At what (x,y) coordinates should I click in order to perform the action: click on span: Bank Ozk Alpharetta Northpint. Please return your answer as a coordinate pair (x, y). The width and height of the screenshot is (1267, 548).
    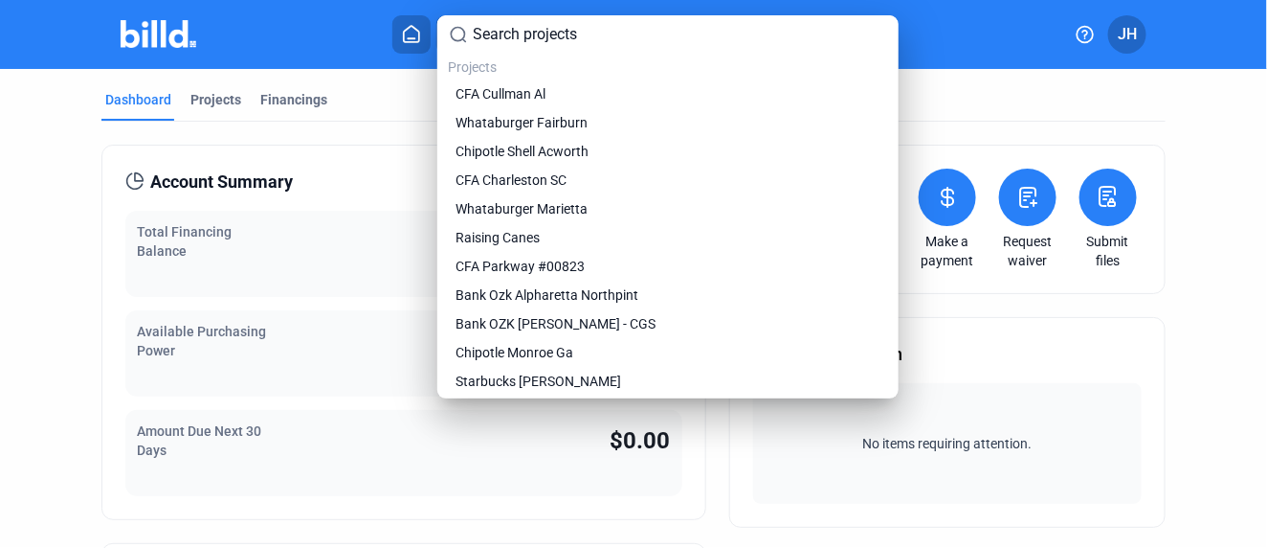
    Looking at the image, I should click on (548, 295).